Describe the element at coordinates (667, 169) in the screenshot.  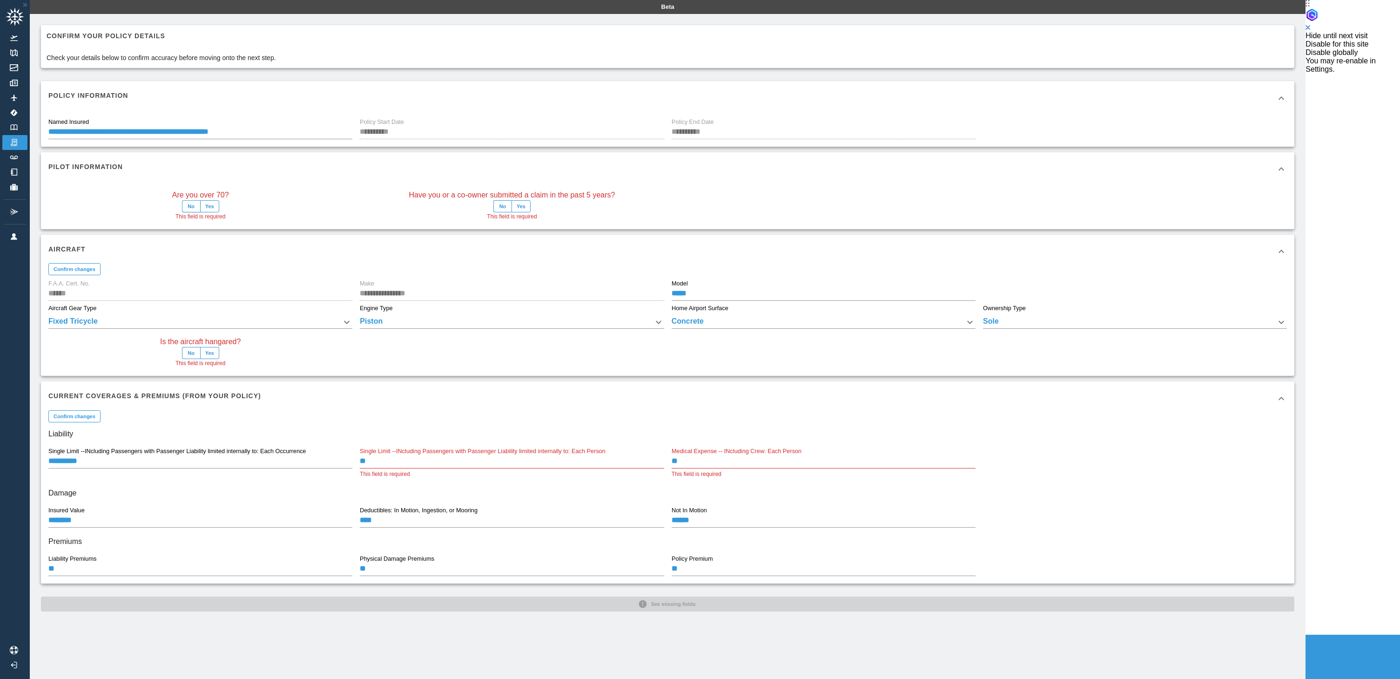
I see `div: Pilot Information` at that location.